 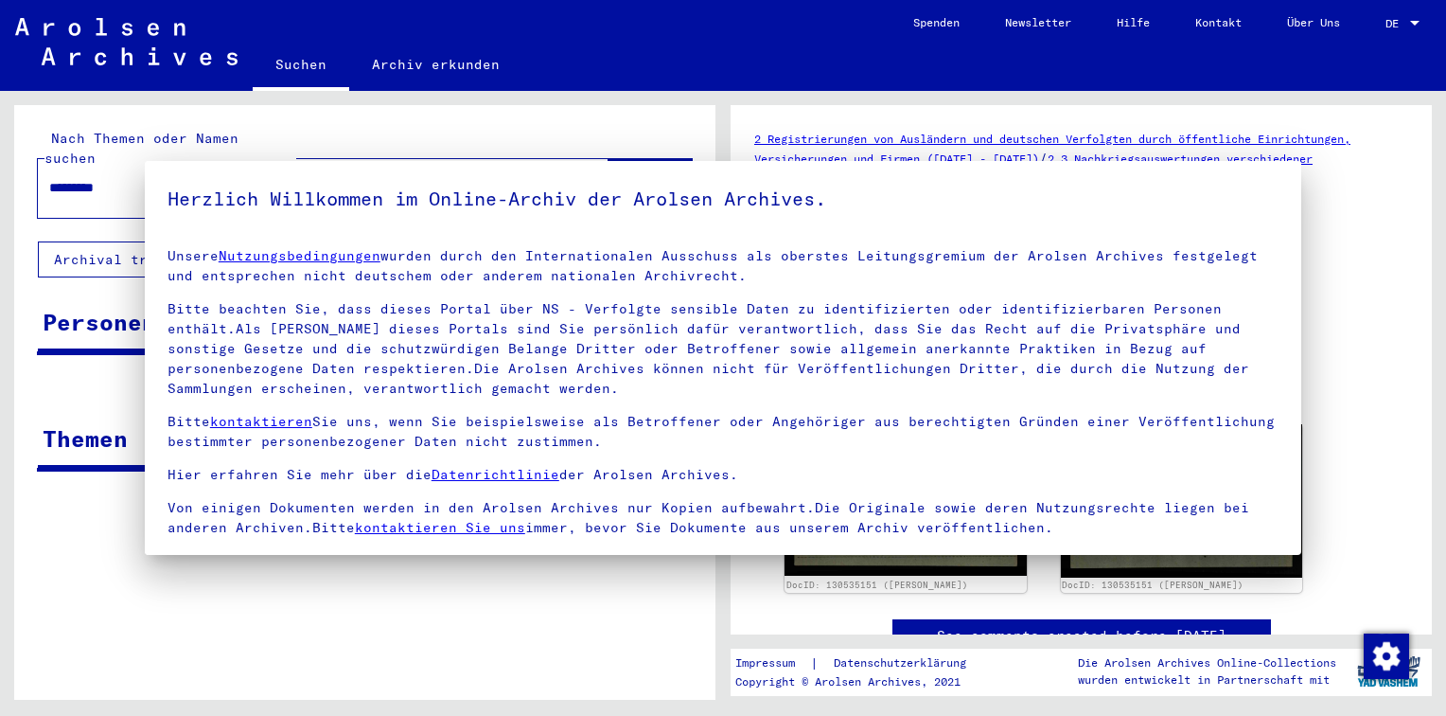 I want to click on a: kontaktieren Sie uns, so click(x=440, y=527).